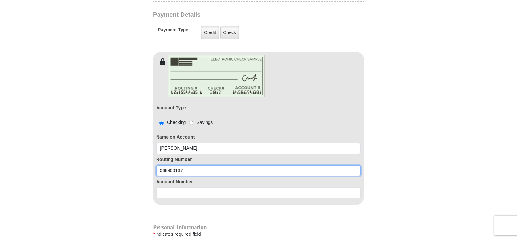  I want to click on h4: Personal Information, so click(258, 227).